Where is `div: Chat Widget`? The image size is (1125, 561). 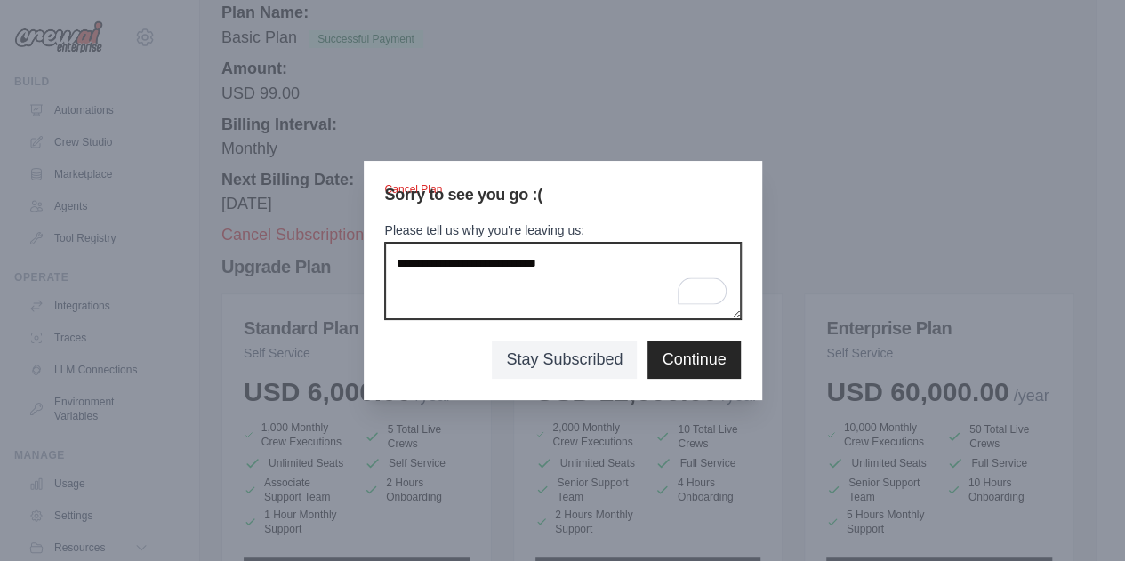
div: Chat Widget is located at coordinates (1080, 518).